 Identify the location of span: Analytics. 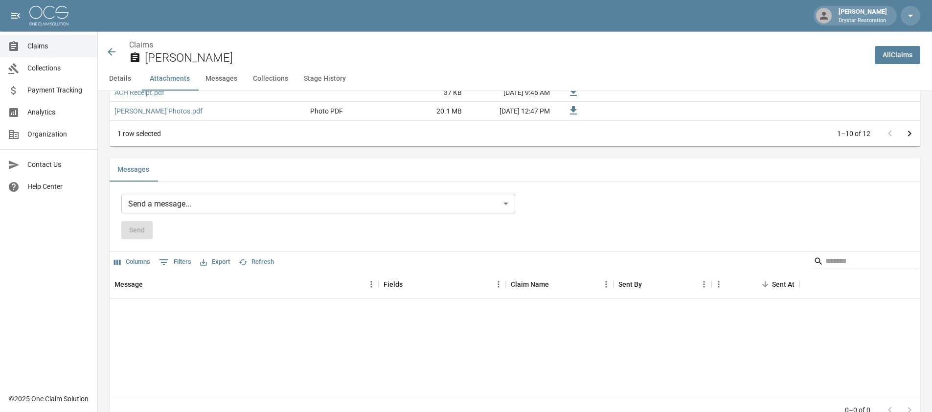
(58, 112).